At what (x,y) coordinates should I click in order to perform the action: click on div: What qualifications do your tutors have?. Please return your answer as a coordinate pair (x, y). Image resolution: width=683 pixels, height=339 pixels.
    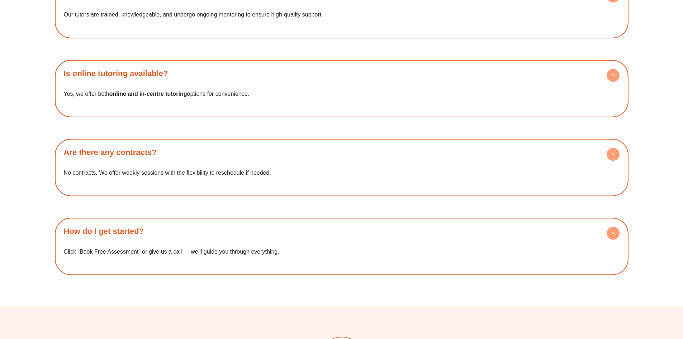
    Looking at the image, I should click on (342, 19).